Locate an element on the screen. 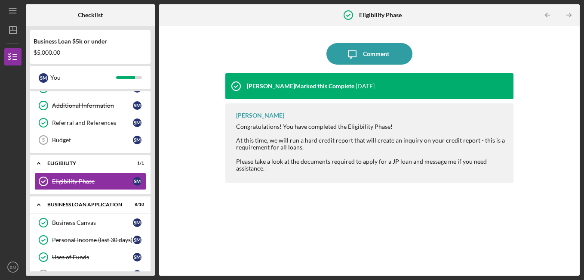 The height and width of the screenshot is (280, 584). div: Uses of Funds is located at coordinates (93, 257).